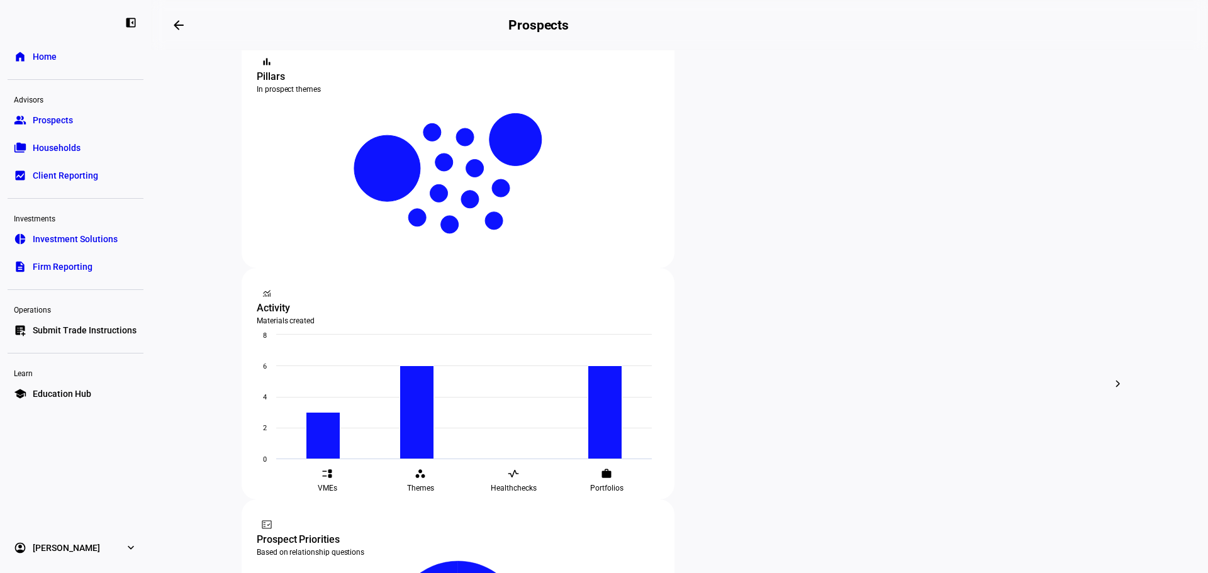  What do you see at coordinates (75, 372) in the screenshot?
I see `div: Learn` at bounding box center [75, 372].